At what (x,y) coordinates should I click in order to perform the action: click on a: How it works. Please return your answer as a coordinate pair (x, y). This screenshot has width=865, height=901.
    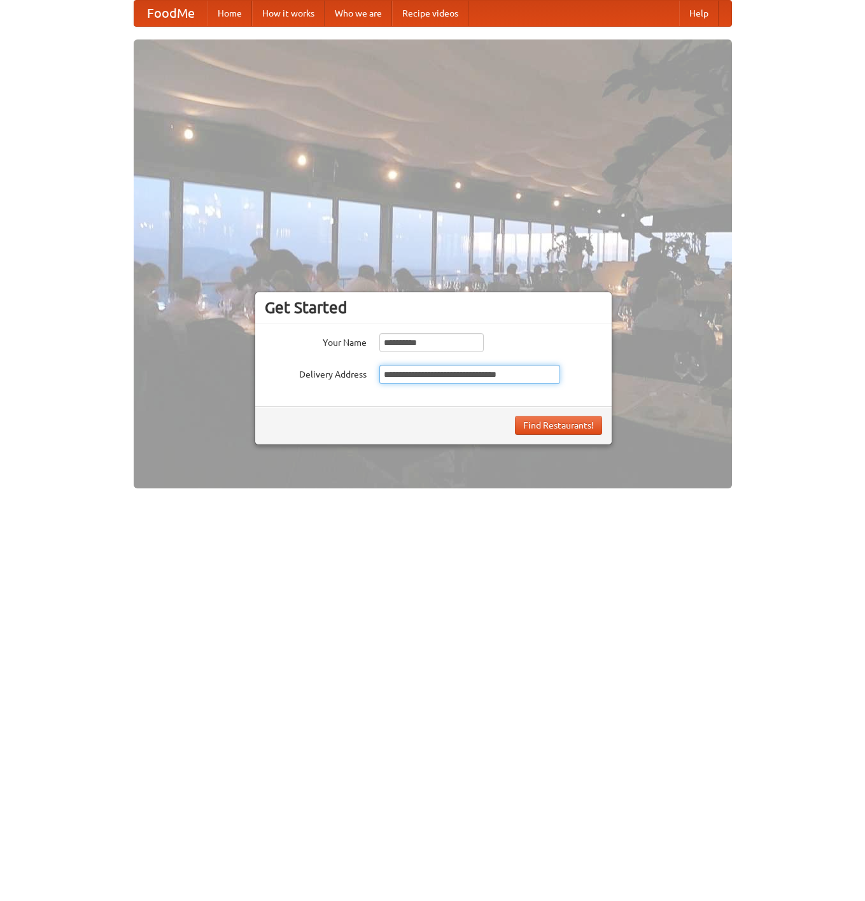
    Looking at the image, I should click on (288, 13).